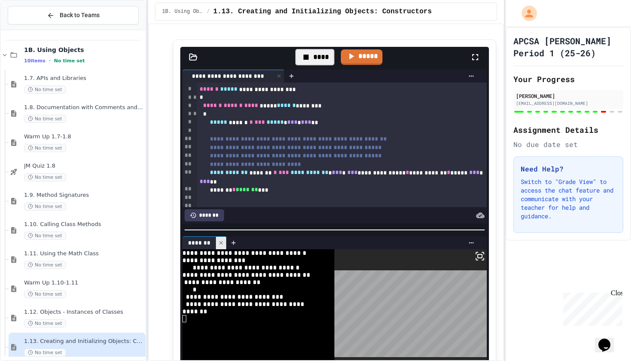  What do you see at coordinates (84, 312) in the screenshot?
I see `span: 1.12. Objects - Instances of Classes` at bounding box center [84, 312].